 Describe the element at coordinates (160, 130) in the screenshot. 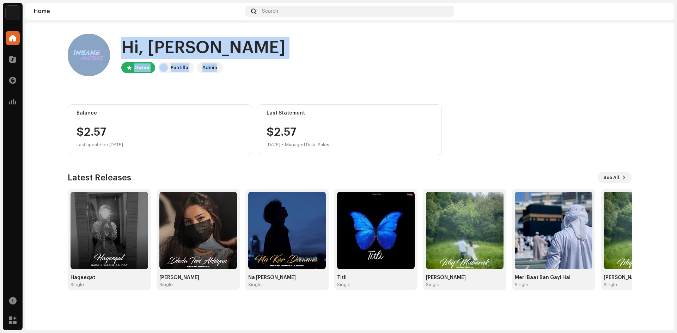

I see `re-o-card-value: Balance` at that location.